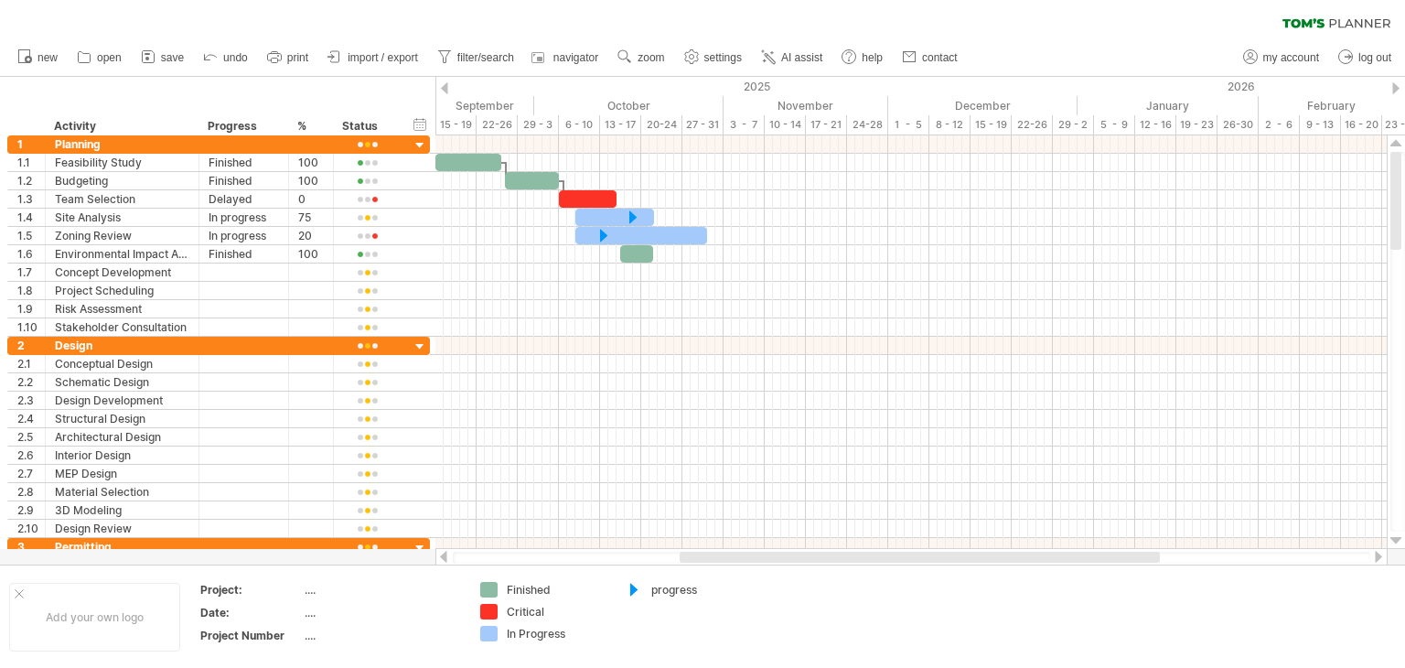  Describe the element at coordinates (1282, 58) in the screenshot. I see `a: my account` at that location.